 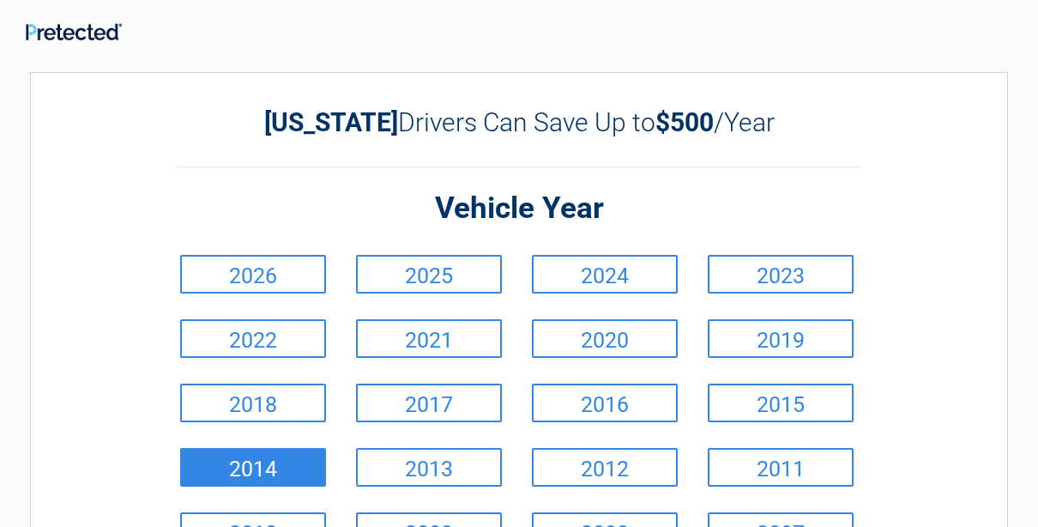 What do you see at coordinates (519, 122) in the screenshot?
I see `h2: Drivers Can Save Up to /Year` at bounding box center [519, 122].